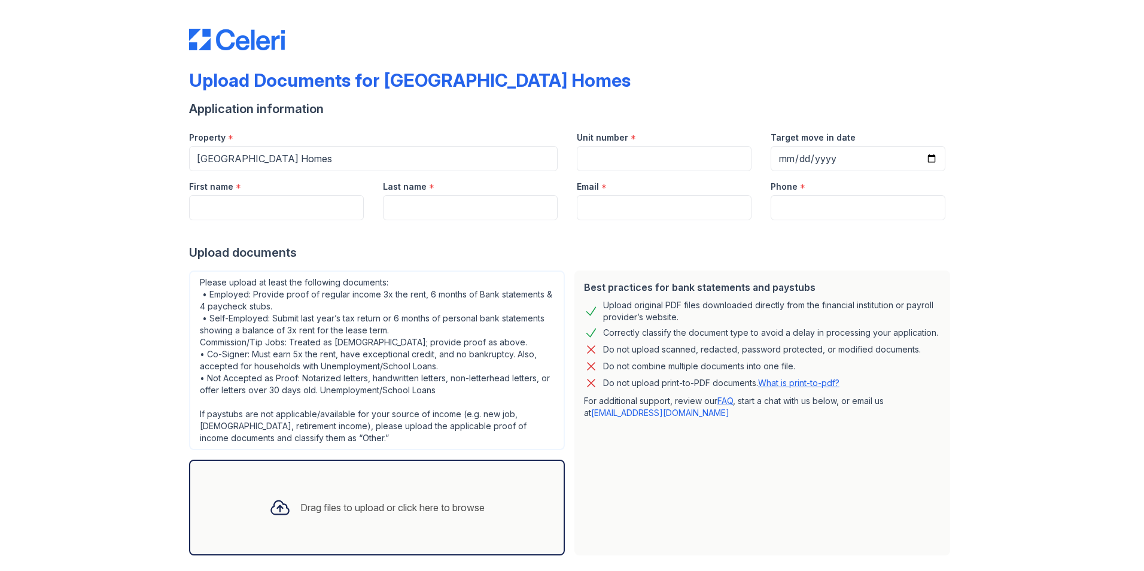 The width and height of the screenshot is (1144, 571). I want to click on div: Upload documents, so click(572, 253).